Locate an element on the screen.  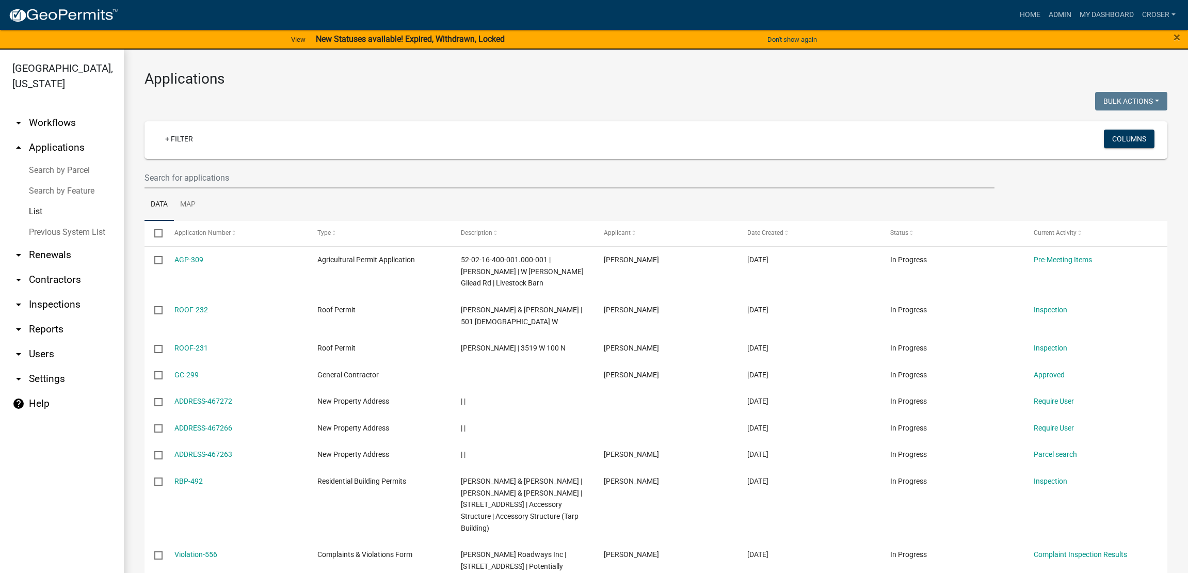
span: Application Number is located at coordinates (202, 233).